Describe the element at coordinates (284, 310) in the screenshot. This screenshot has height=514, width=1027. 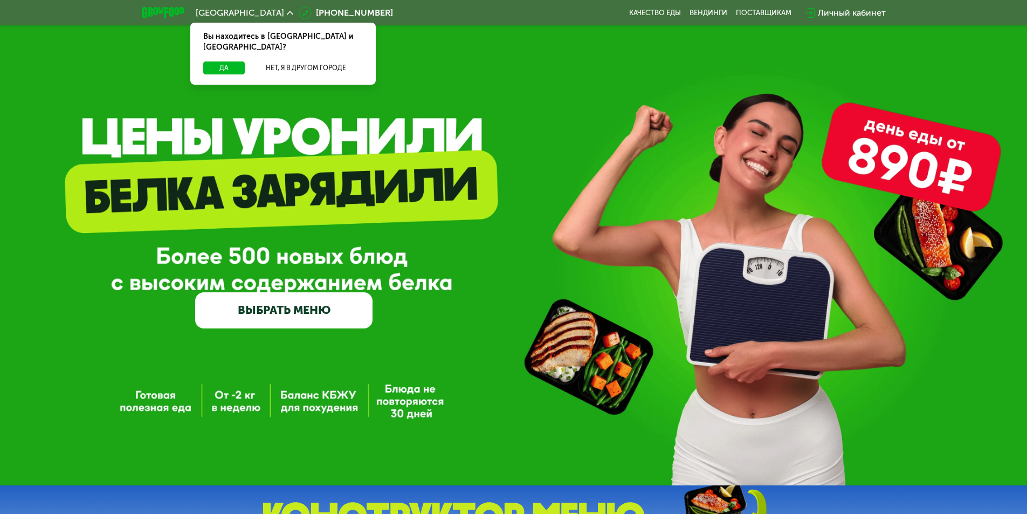
I see `a: ВЫБРАТЬ МЕНЮ` at that location.